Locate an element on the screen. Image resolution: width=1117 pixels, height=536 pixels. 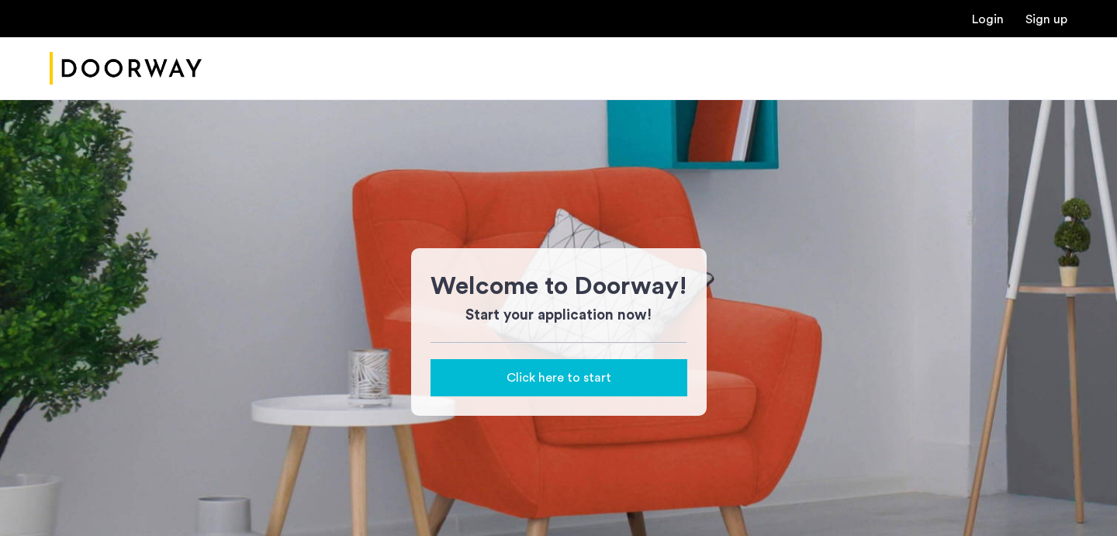
img: logo is located at coordinates (126, 68).